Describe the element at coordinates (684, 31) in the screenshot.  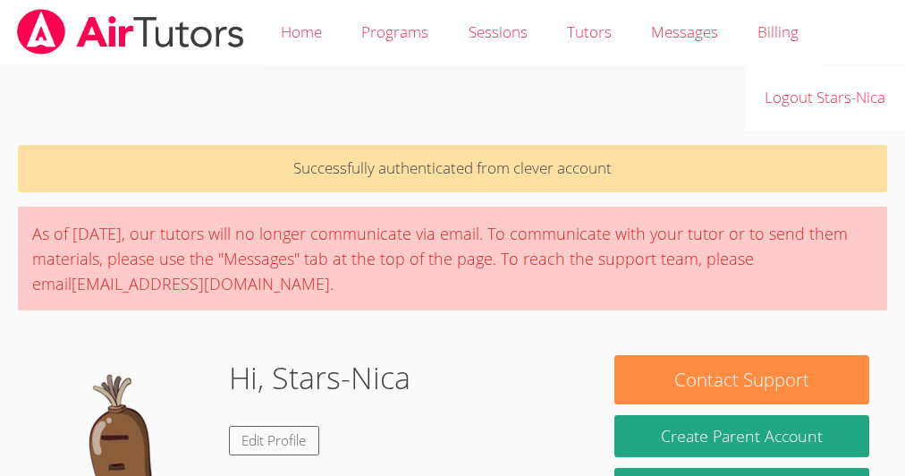
I see `span: Messages` at that location.